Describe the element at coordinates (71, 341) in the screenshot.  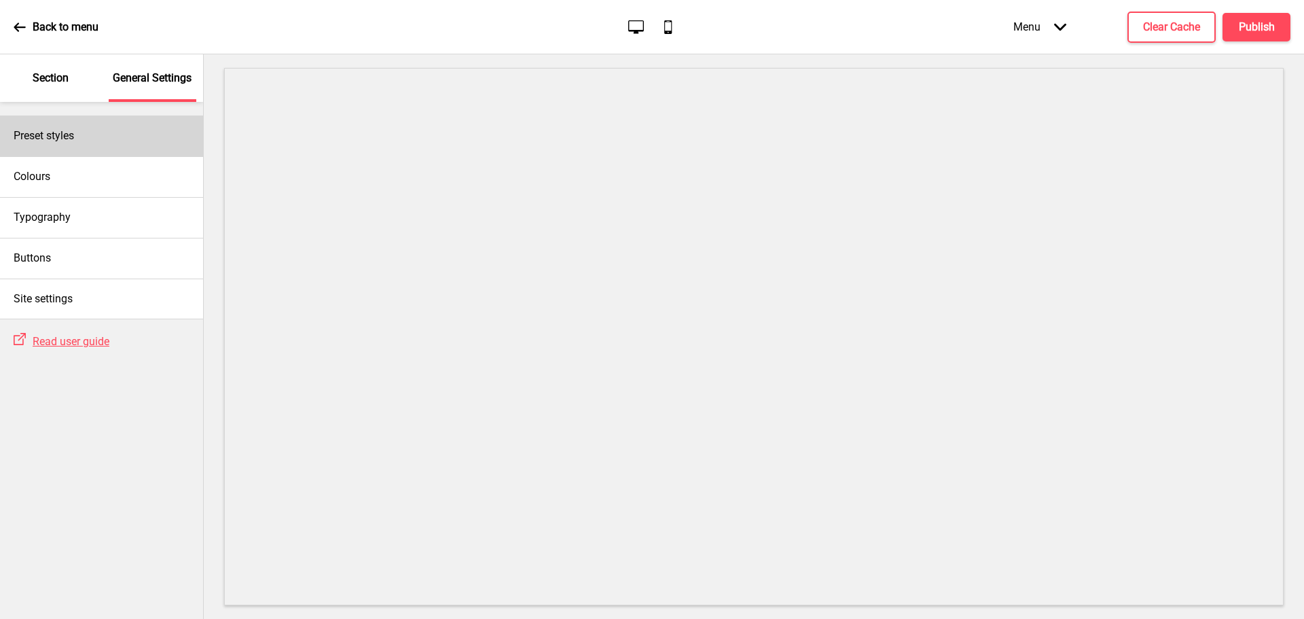
I see `span: Read user guide` at that location.